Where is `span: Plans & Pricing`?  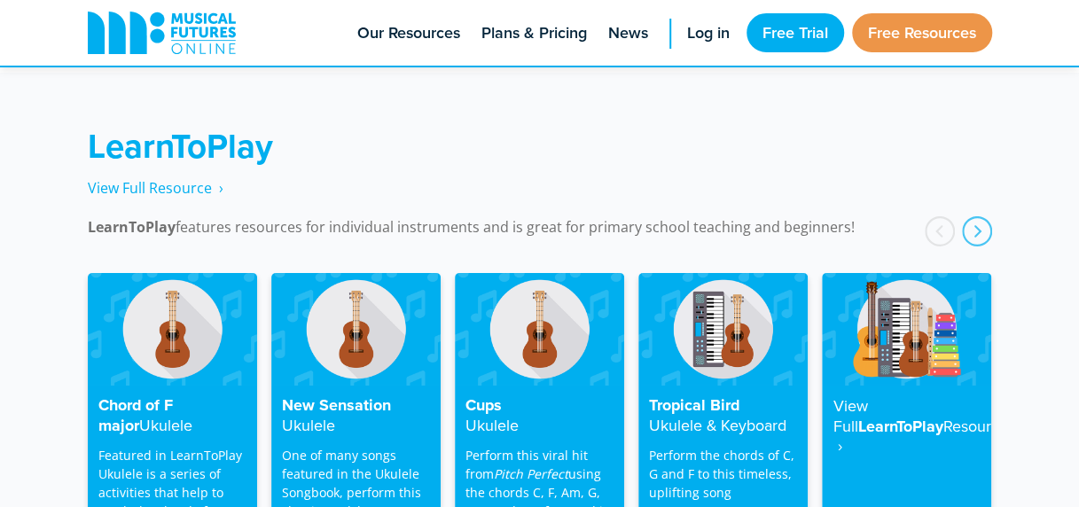
span: Plans & Pricing is located at coordinates (534, 33).